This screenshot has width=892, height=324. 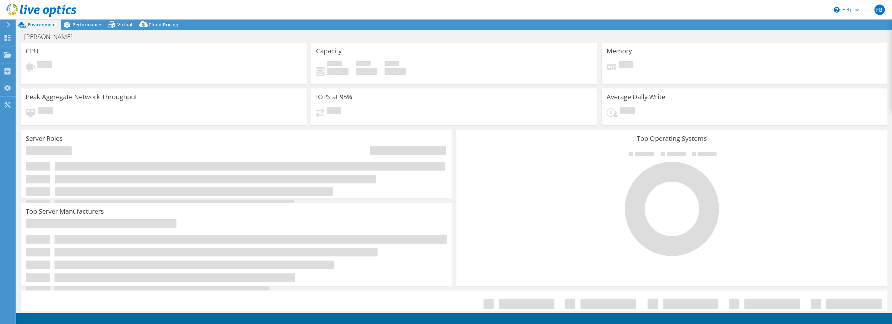 I want to click on span: FB, so click(x=879, y=10).